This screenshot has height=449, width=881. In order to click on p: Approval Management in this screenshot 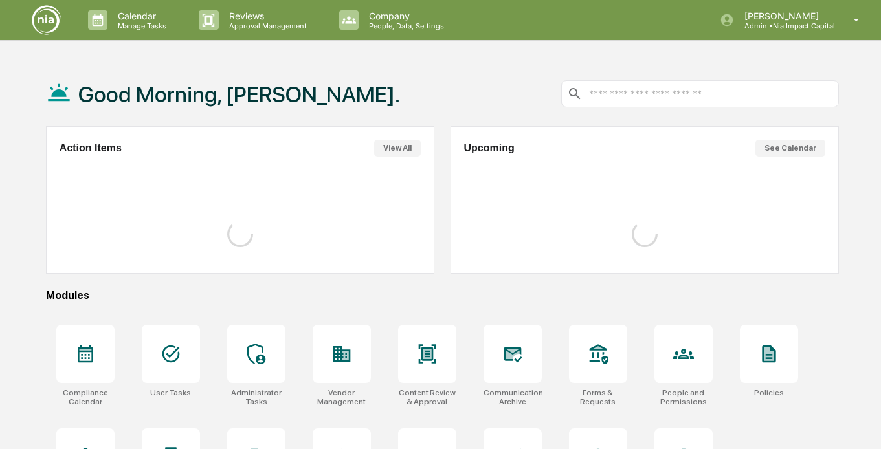, I will do `click(266, 26)`.